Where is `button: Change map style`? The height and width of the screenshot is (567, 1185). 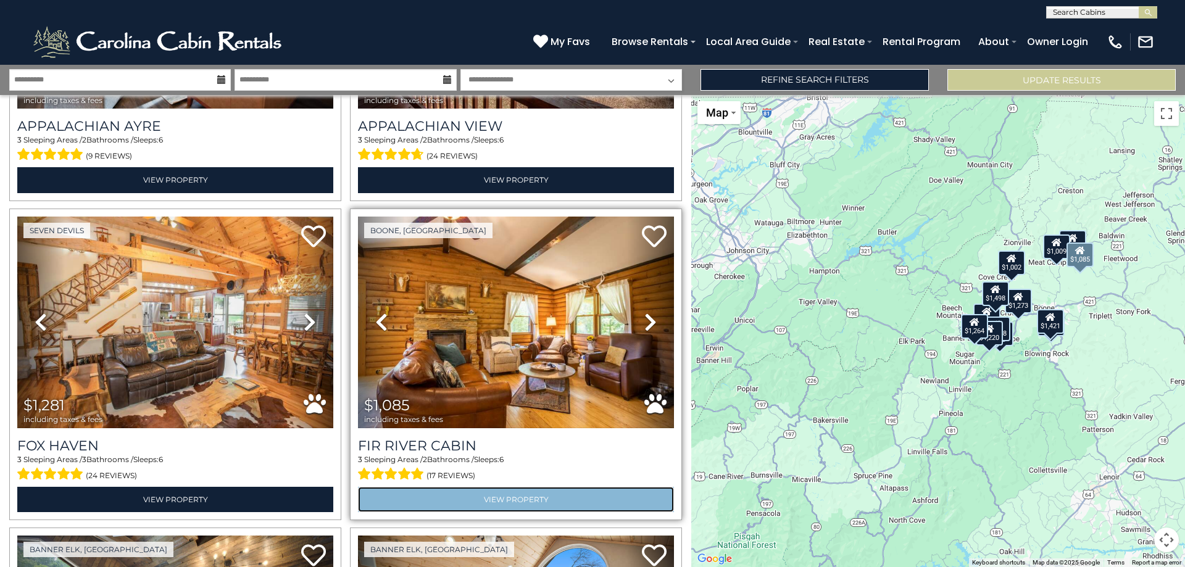 button: Change map style is located at coordinates (719, 112).